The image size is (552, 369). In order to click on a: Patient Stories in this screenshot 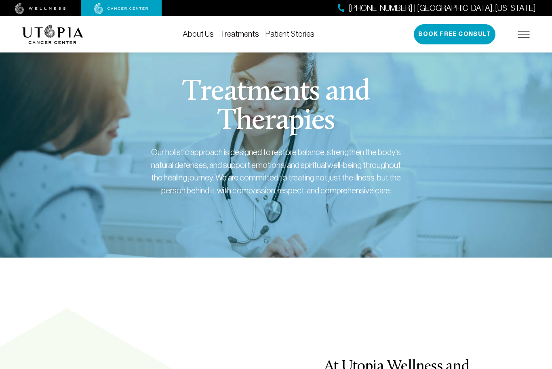, I will do `click(290, 34)`.